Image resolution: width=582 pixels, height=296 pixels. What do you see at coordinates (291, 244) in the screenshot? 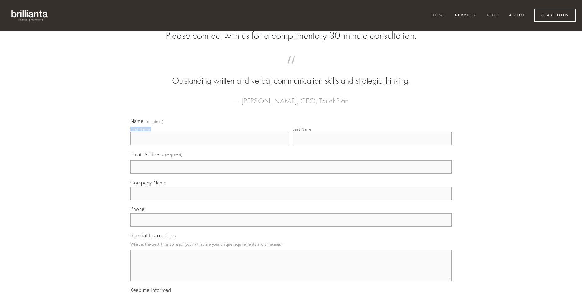
I see `p: What is the best time to reach you? What are your unique requirements and timelines?` at bounding box center [291, 244].